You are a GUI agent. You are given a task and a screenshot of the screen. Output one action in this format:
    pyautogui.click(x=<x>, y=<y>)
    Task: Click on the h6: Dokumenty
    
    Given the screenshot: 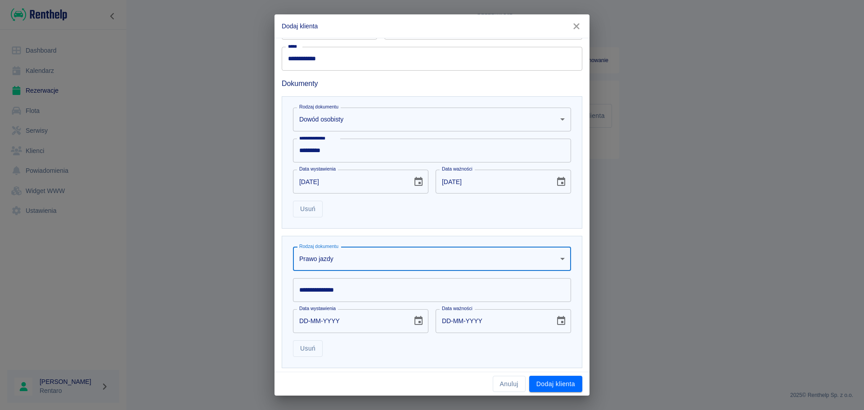 What is the action you would take?
    pyautogui.click(x=432, y=83)
    